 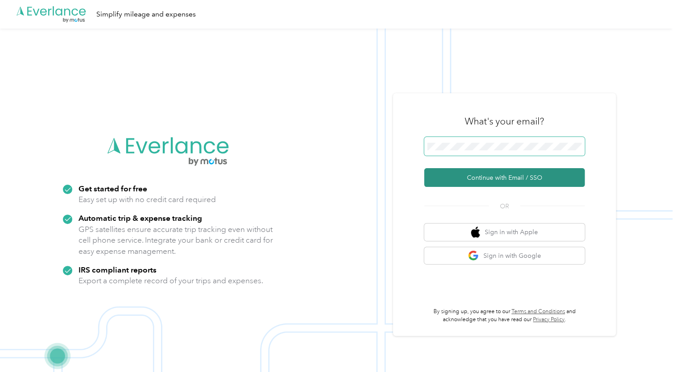 What do you see at coordinates (538, 311) in the screenshot?
I see `a: Terms and Conditions` at bounding box center [538, 311].